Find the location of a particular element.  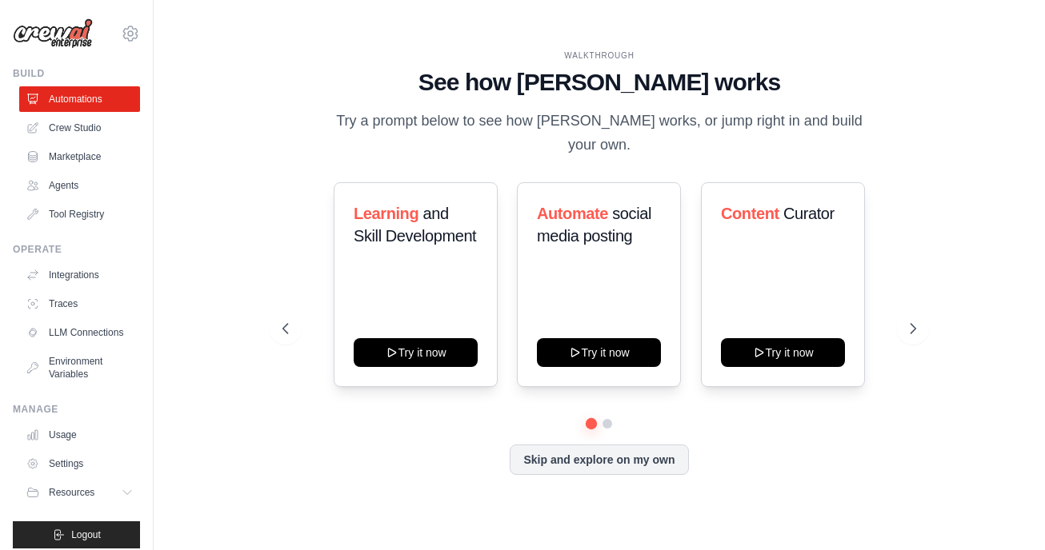

span: Automate is located at coordinates (572, 214).